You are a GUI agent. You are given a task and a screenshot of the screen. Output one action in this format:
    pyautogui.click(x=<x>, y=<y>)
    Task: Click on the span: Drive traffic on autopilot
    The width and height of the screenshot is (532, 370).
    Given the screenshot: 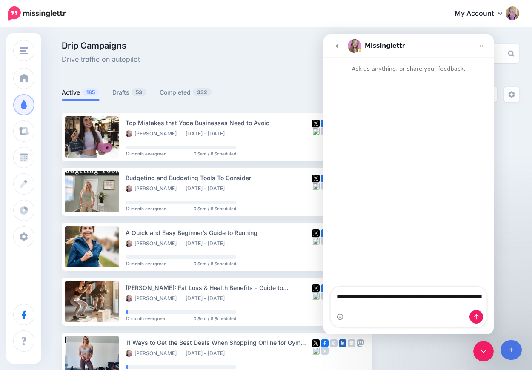 What is the action you would take?
    pyautogui.click(x=101, y=60)
    